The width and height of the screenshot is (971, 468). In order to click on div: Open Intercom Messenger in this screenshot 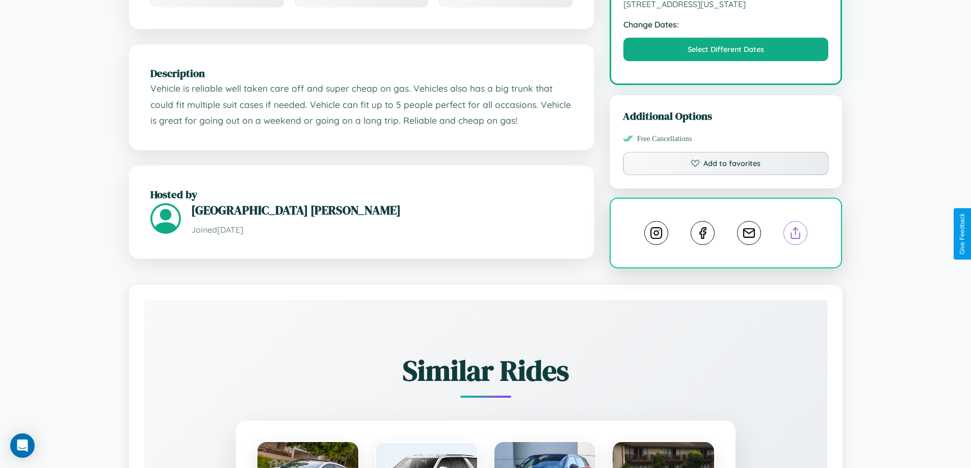, I will do `click(22, 446)`.